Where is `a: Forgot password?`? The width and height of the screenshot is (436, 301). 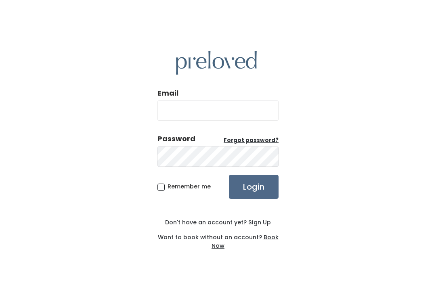 a: Forgot password? is located at coordinates (251, 140).